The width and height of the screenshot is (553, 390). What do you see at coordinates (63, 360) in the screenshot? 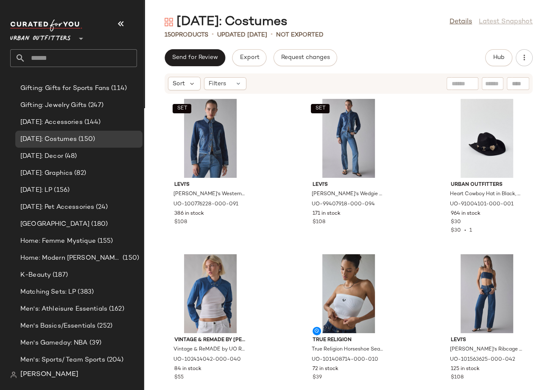
I see `span: Men's: Sports/ Team Sports` at bounding box center [63, 360].